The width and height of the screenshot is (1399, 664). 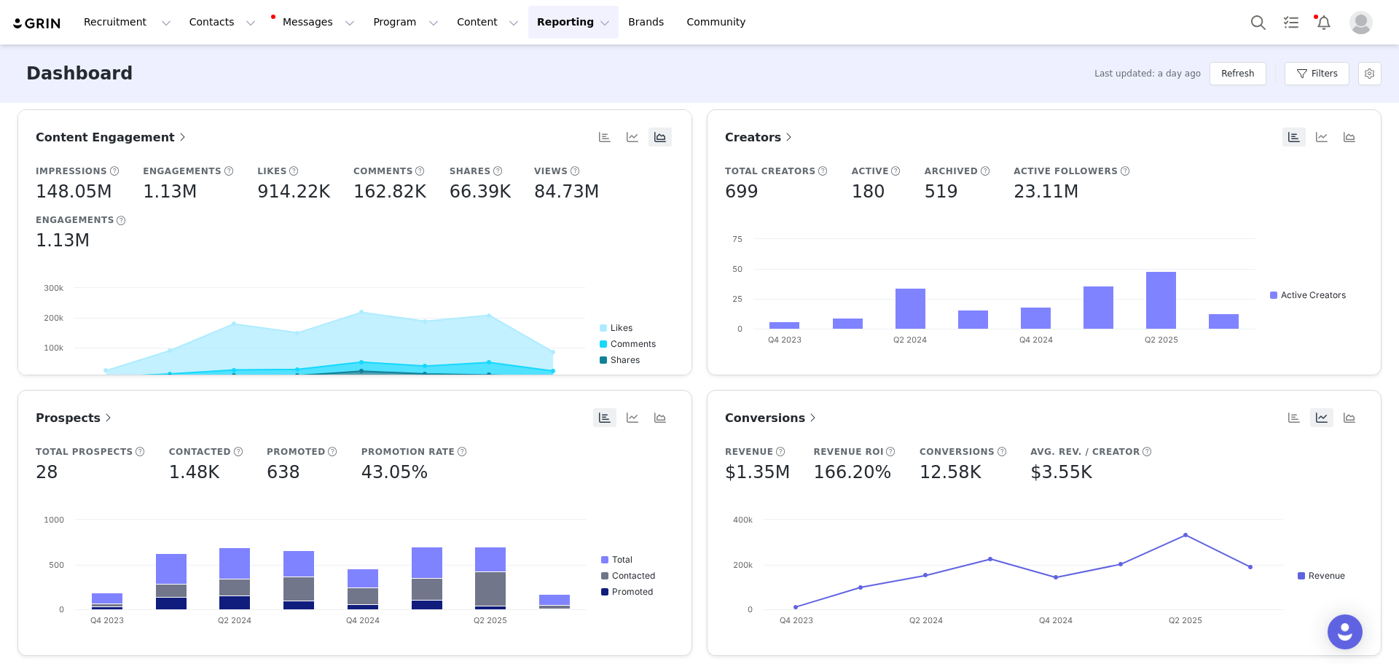 I want to click on button: Notifications, so click(x=1324, y=22).